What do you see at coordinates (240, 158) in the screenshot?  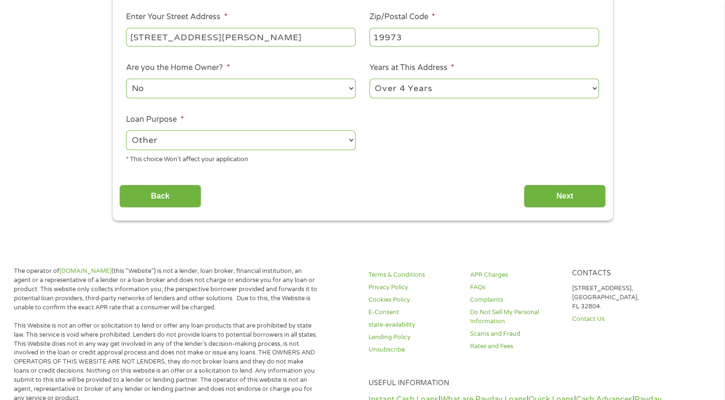 I see `div: * This choice Won’t affect your application` at bounding box center [240, 158].